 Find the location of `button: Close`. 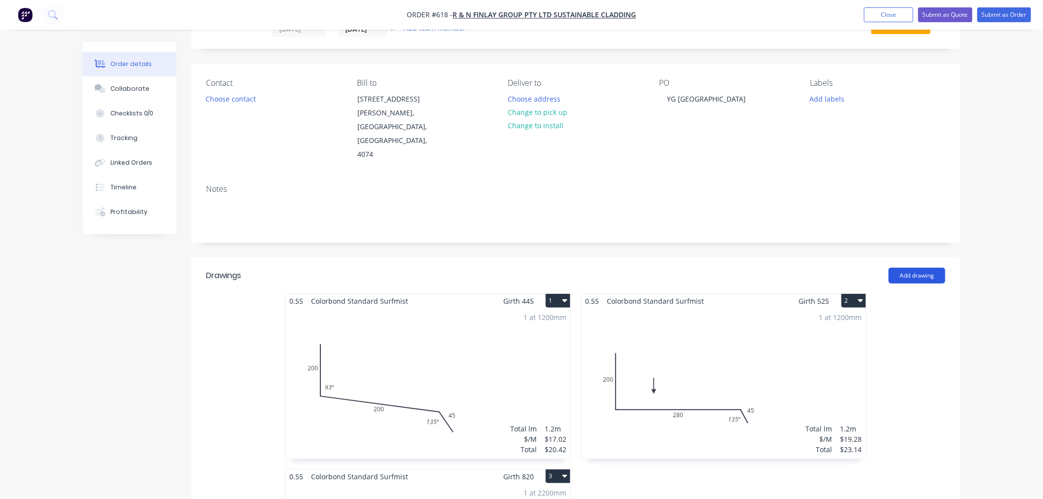

button: Close is located at coordinates (889, 15).